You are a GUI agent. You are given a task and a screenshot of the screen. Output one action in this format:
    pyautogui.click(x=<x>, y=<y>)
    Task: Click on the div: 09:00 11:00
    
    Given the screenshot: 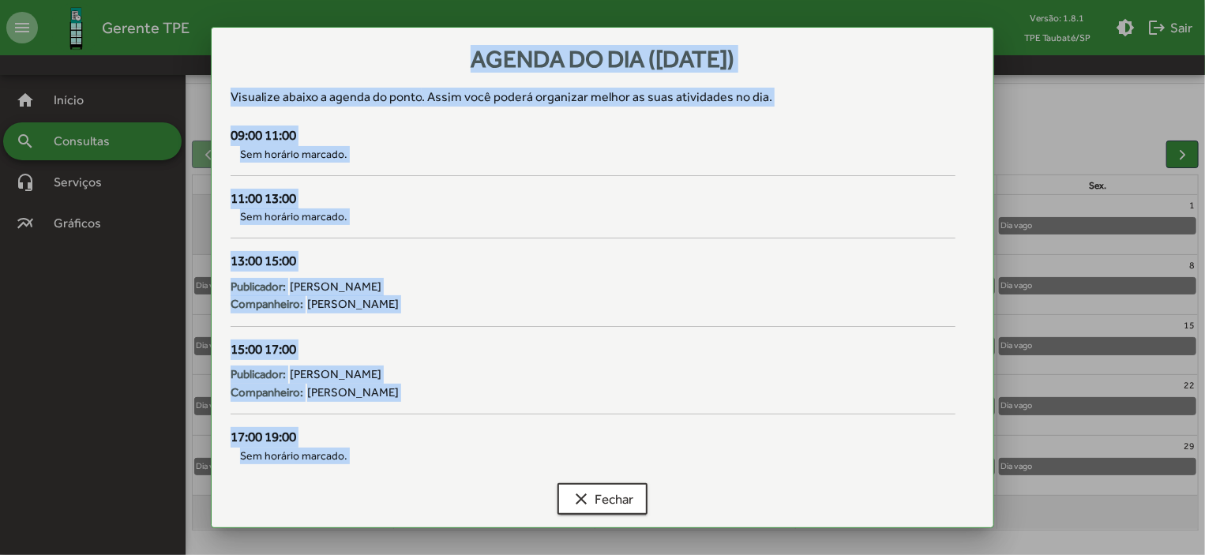 What is the action you would take?
    pyautogui.click(x=593, y=136)
    